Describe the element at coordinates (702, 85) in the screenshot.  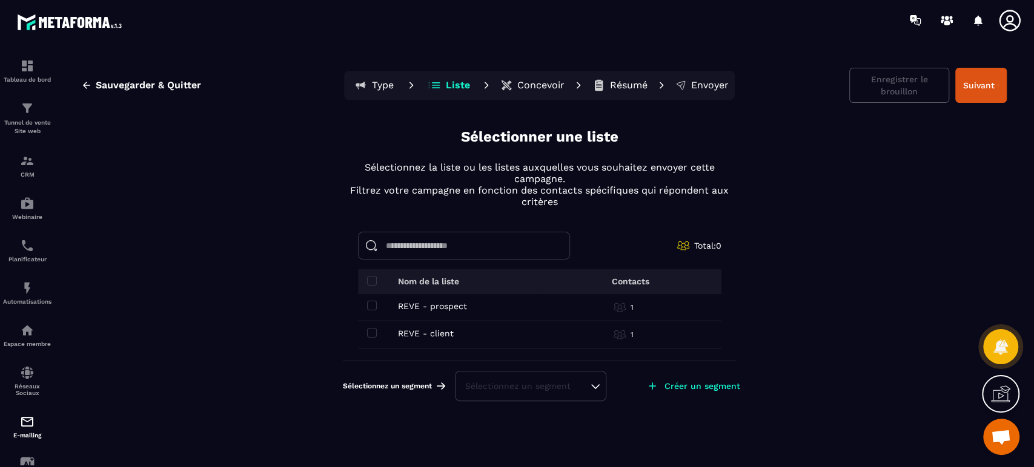
I see `button: Envoyer` at that location.